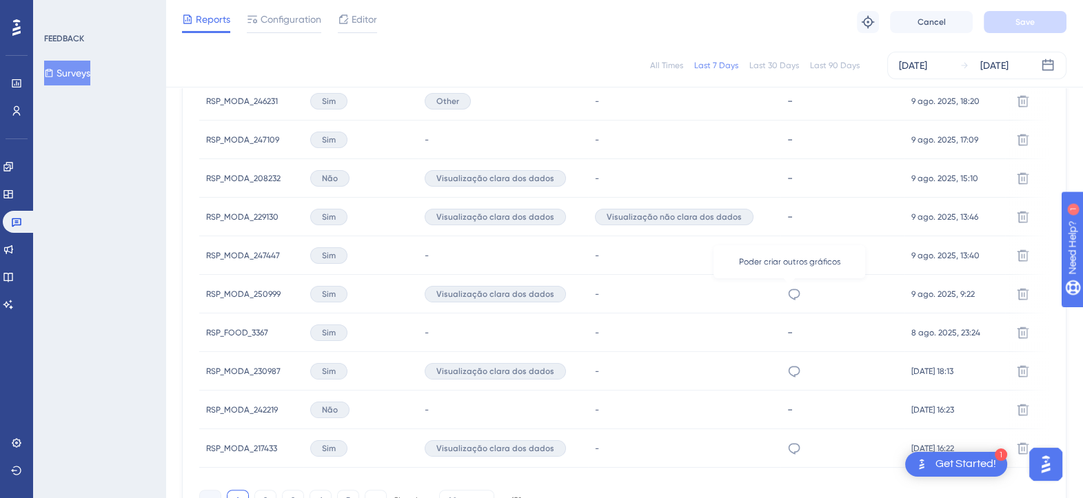 The height and width of the screenshot is (498, 1083). Describe the element at coordinates (944, 217) in the screenshot. I see `span: 9 ago. 2025, 13:46` at that location.